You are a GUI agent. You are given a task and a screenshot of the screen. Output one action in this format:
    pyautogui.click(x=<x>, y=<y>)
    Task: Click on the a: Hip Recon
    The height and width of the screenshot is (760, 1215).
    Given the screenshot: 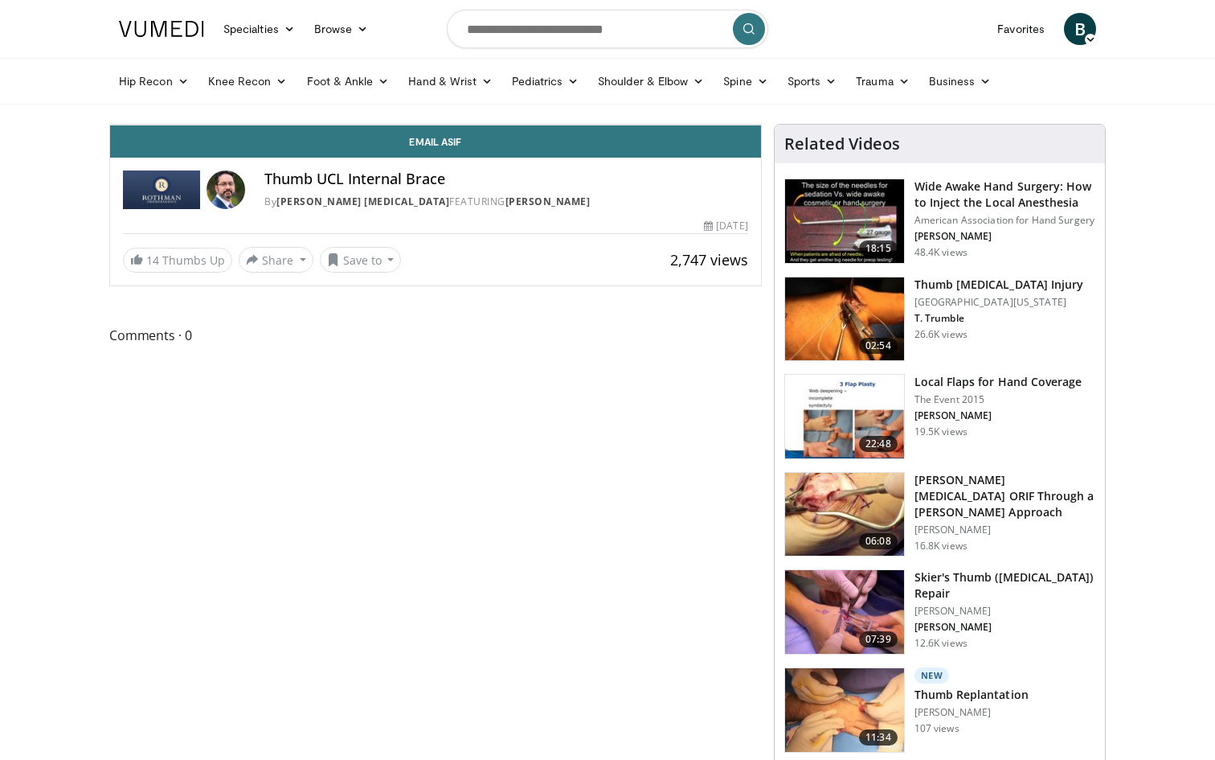 What is the action you would take?
    pyautogui.click(x=154, y=81)
    